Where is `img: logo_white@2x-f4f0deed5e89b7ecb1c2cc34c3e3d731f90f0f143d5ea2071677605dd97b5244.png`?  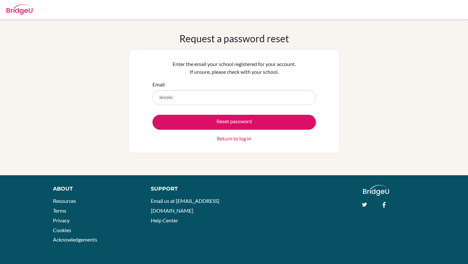
img: logo_white@2x-f4f0deed5e89b7ecb1c2cc34c3e3d731f90f0f143d5ea2071677605dd97b5244.png is located at coordinates (376, 190).